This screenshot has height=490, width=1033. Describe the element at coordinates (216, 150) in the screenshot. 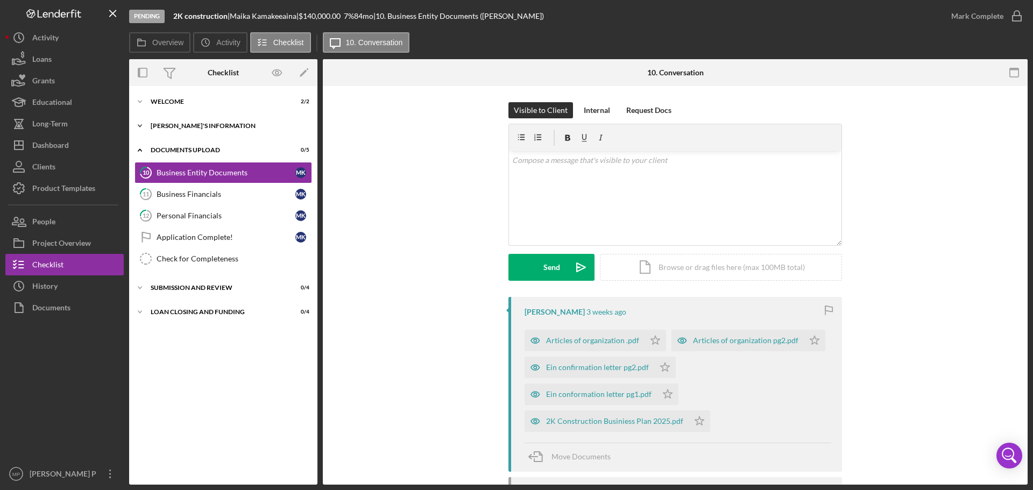

I see `div: DOCUMENTS UPLOAD` at that location.